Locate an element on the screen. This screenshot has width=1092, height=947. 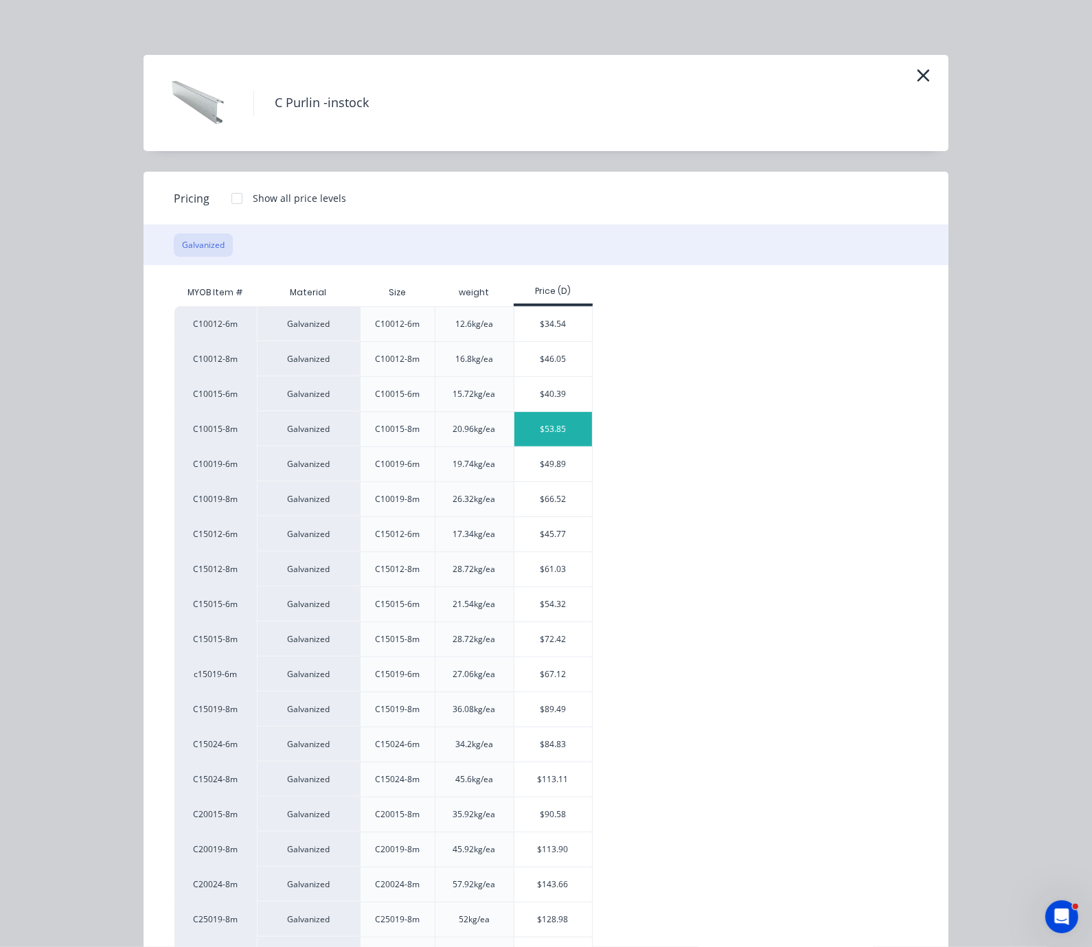
div: $49.89 is located at coordinates (553, 464).